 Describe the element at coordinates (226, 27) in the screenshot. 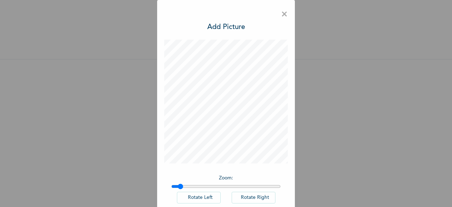

I see `h3: Add Picture` at that location.